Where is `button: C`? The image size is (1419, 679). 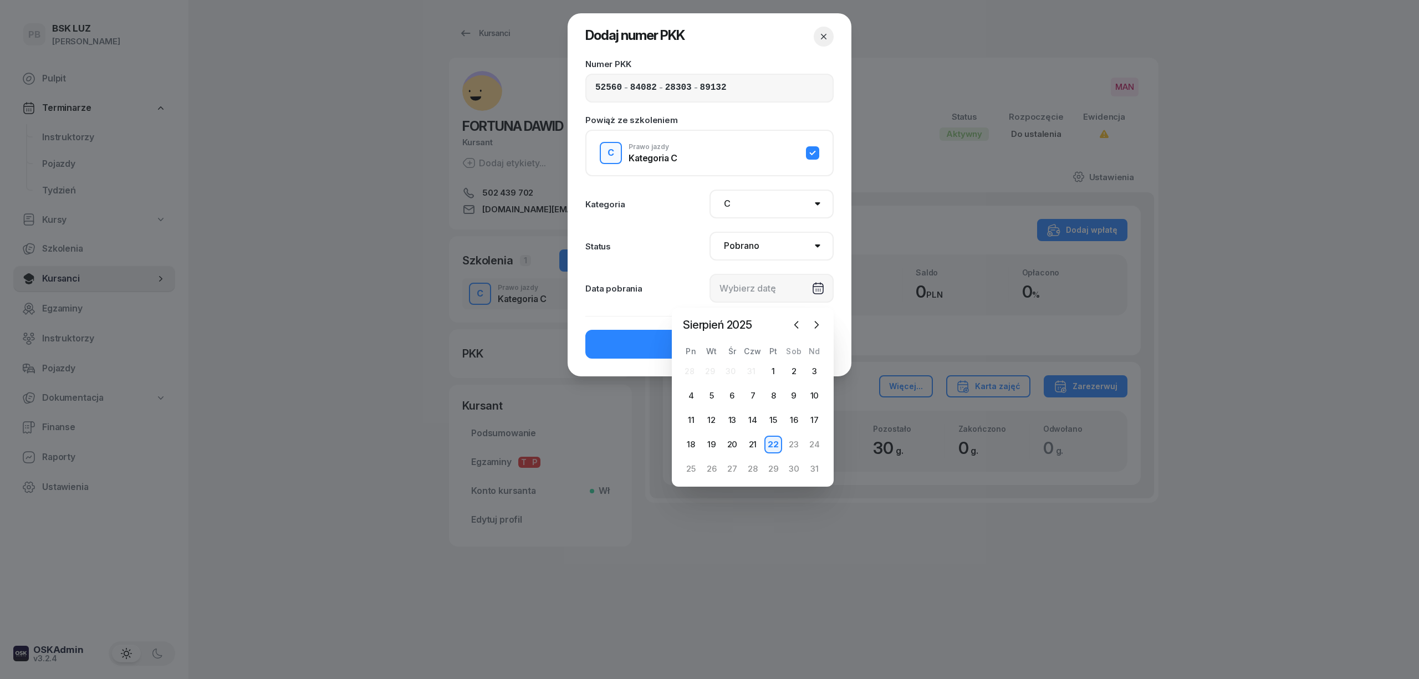
button: C is located at coordinates (611, 153).